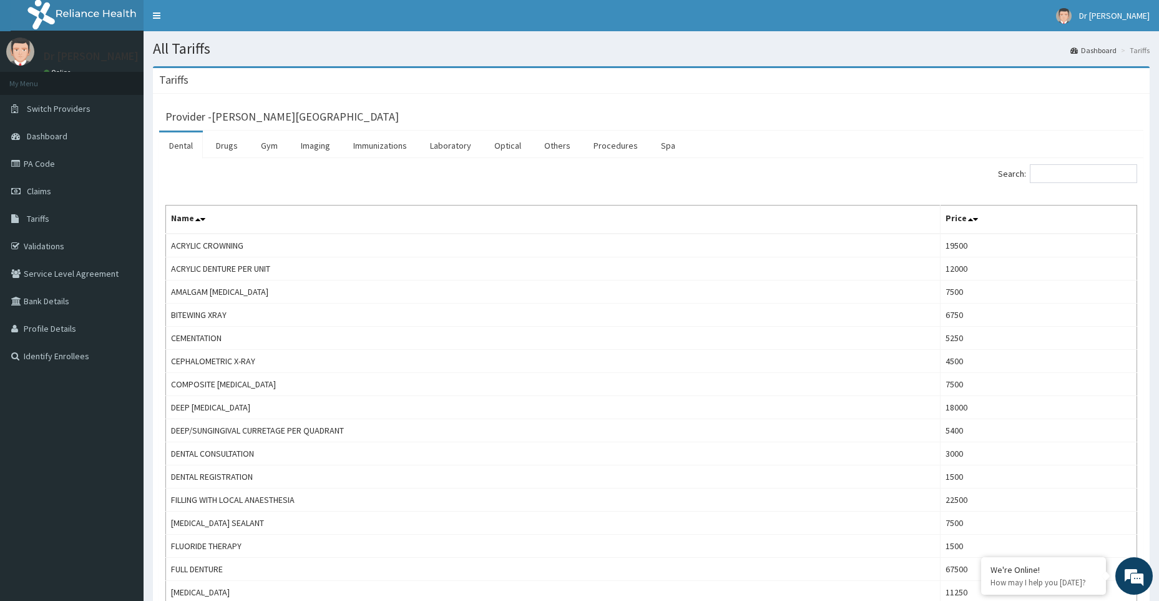 The height and width of the screenshot is (601, 1159). What do you see at coordinates (1038, 407) in the screenshot?
I see `td: 18000` at bounding box center [1038, 407].